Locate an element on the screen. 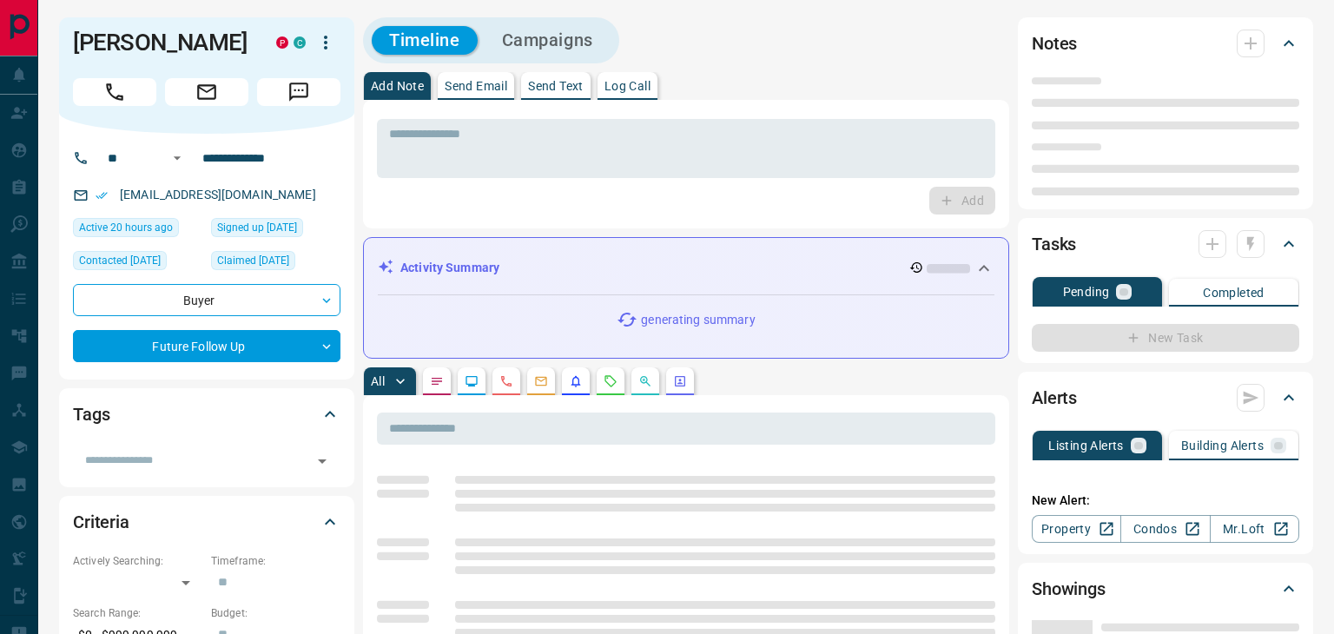 The image size is (1334, 634). h2: Criteria is located at coordinates (101, 522).